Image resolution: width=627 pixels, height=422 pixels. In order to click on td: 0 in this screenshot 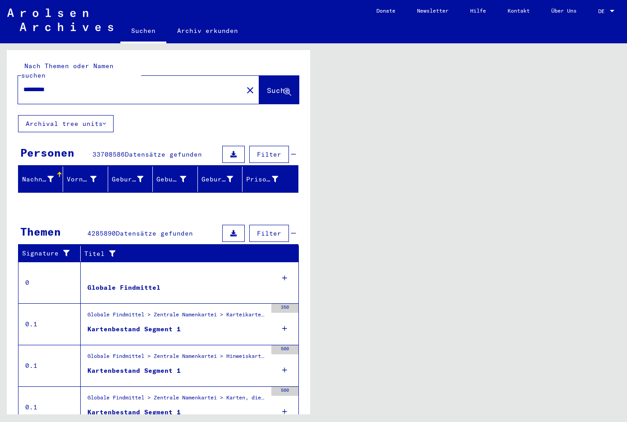, I will do `click(50, 282)`.